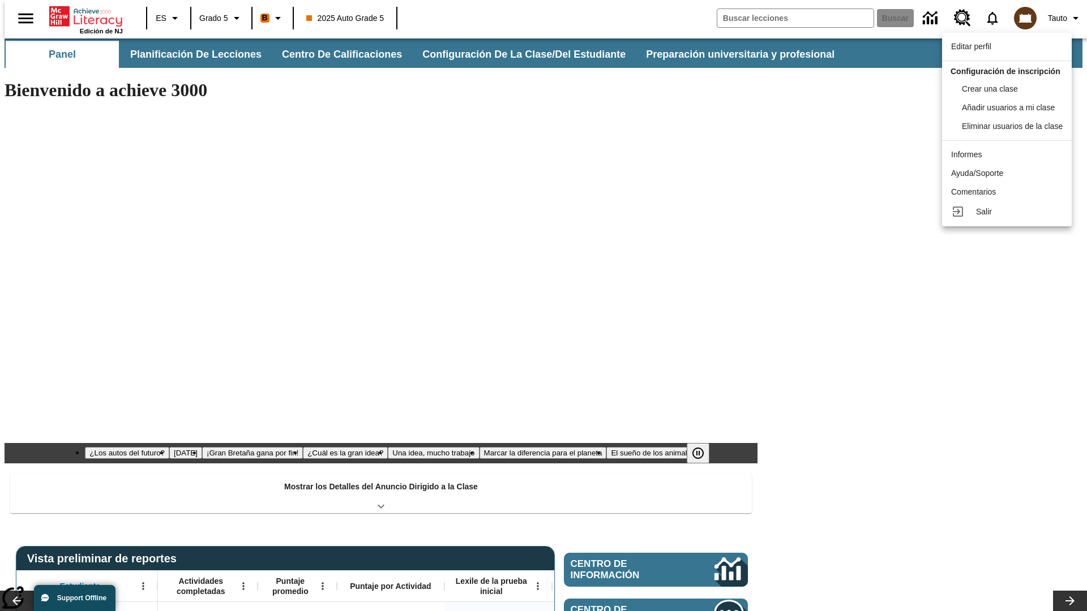 This screenshot has height=611, width=1087. What do you see at coordinates (973, 192) in the screenshot?
I see `span: Comentarios` at bounding box center [973, 192].